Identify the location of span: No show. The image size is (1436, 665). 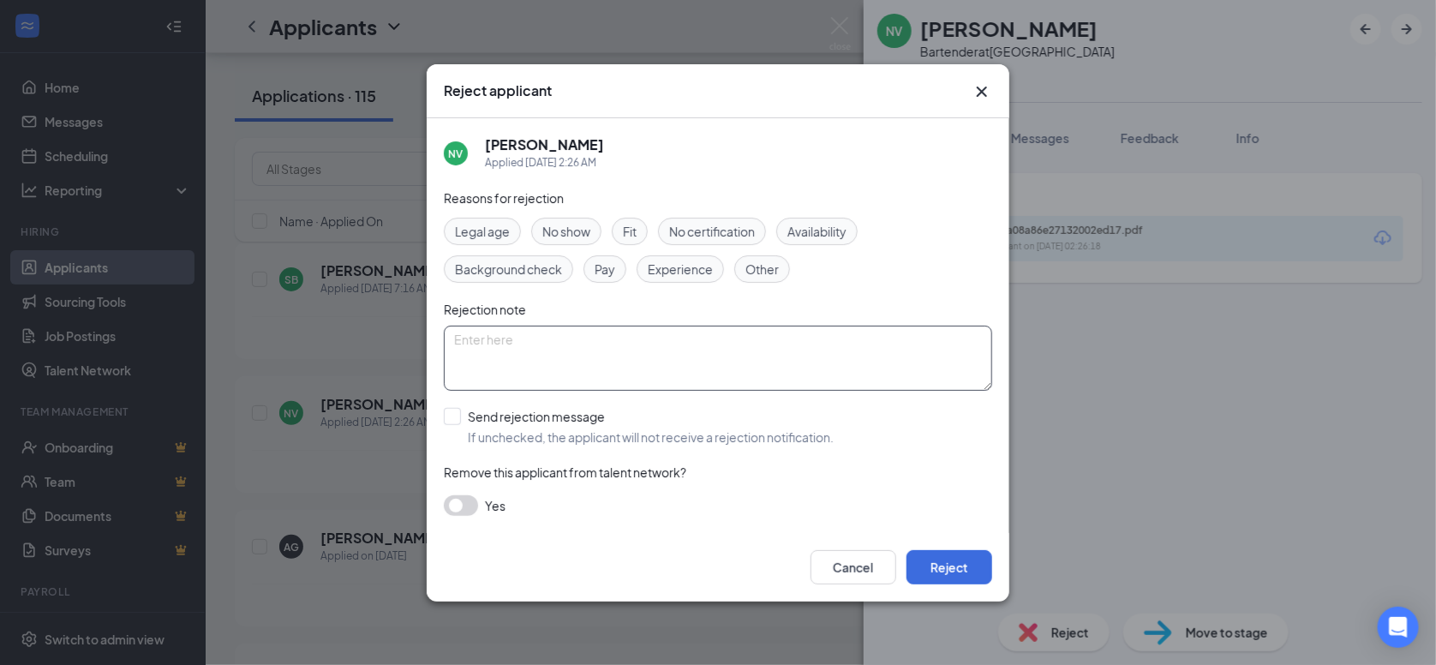
(566, 231).